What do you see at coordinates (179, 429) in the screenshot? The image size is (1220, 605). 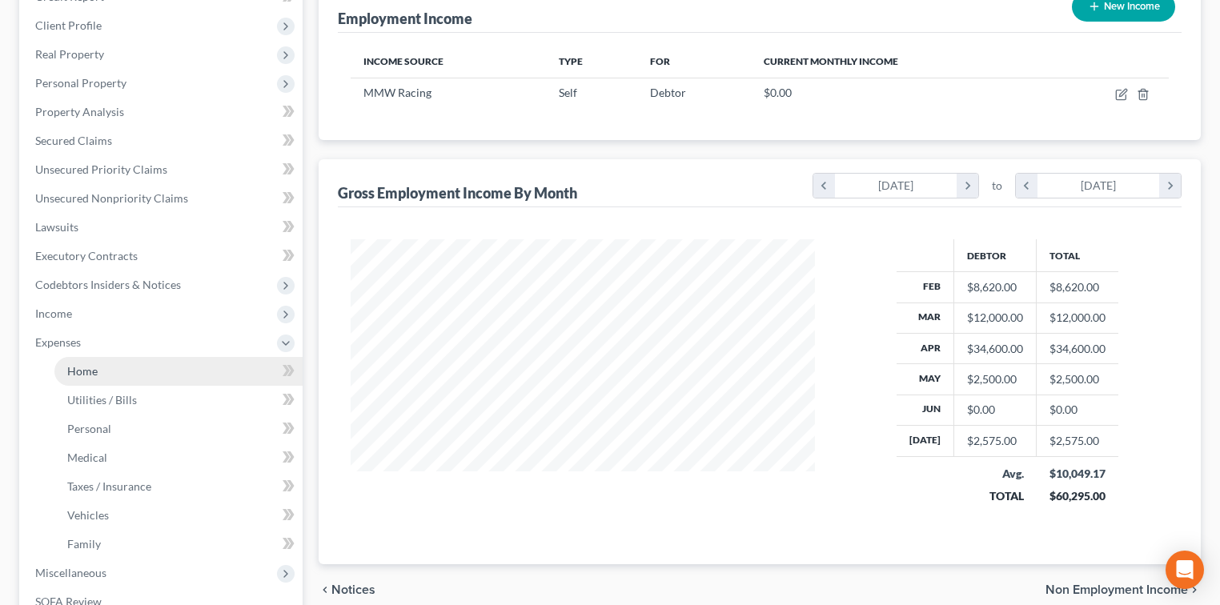 I see `a: Personal` at bounding box center [179, 429].